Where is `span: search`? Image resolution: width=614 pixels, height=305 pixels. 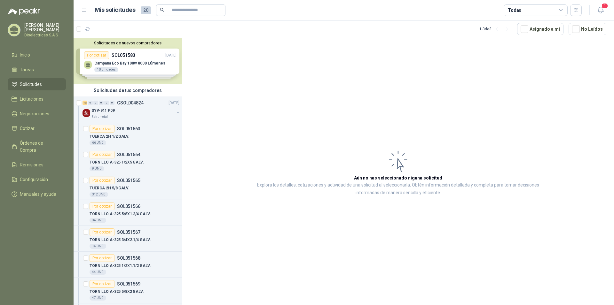 span: search is located at coordinates (162, 10).